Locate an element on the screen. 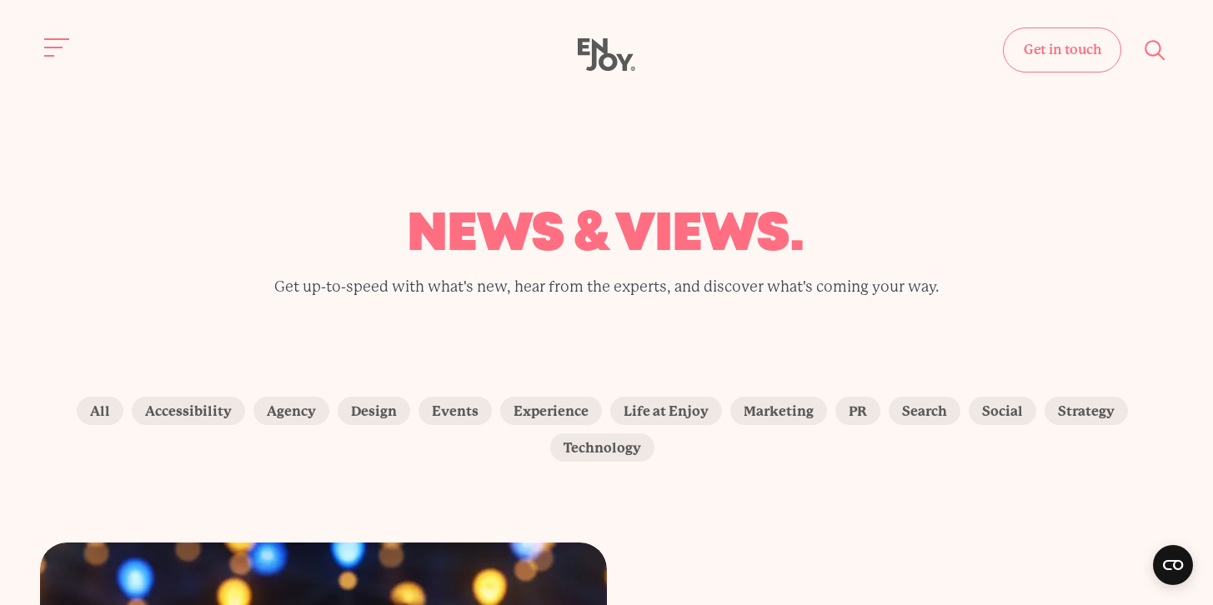 The height and width of the screenshot is (605, 1213). label: Agency is located at coordinates (291, 411).